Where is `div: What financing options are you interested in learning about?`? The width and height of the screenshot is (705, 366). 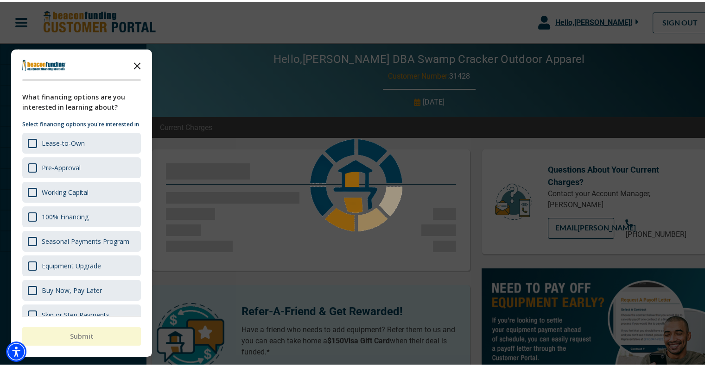 div: What financing options are you interested in learning about? is located at coordinates (82, 101).